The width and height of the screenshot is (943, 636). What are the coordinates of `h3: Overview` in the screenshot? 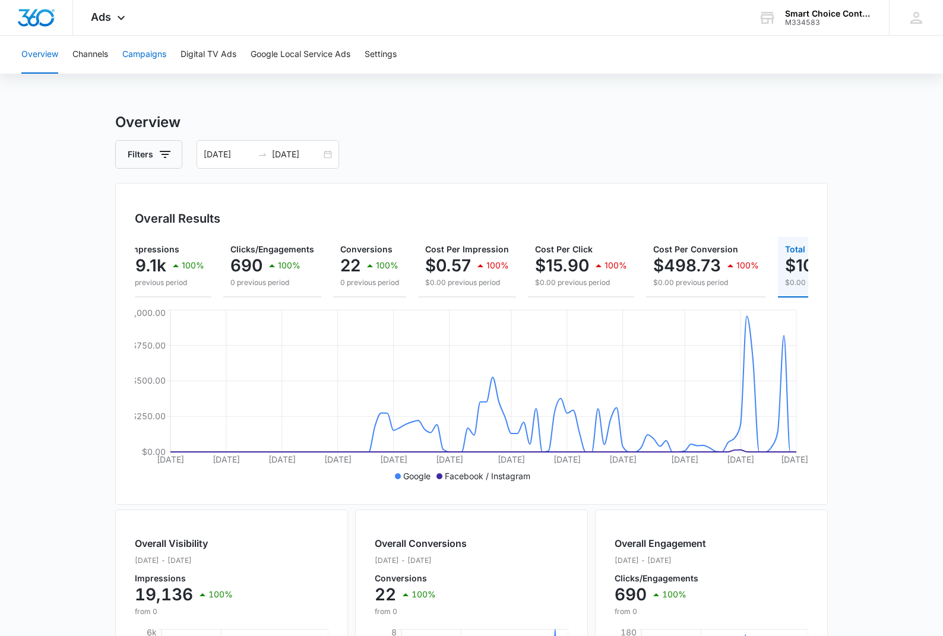 It's located at (472, 122).